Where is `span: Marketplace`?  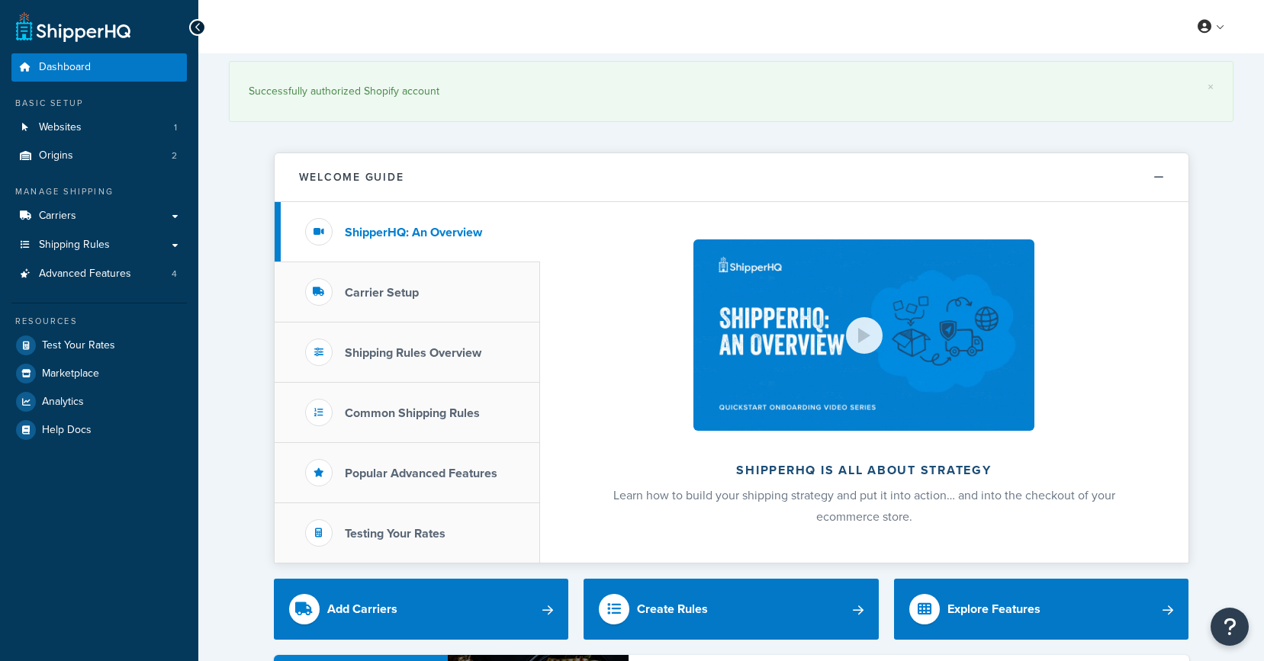
span: Marketplace is located at coordinates (70, 374).